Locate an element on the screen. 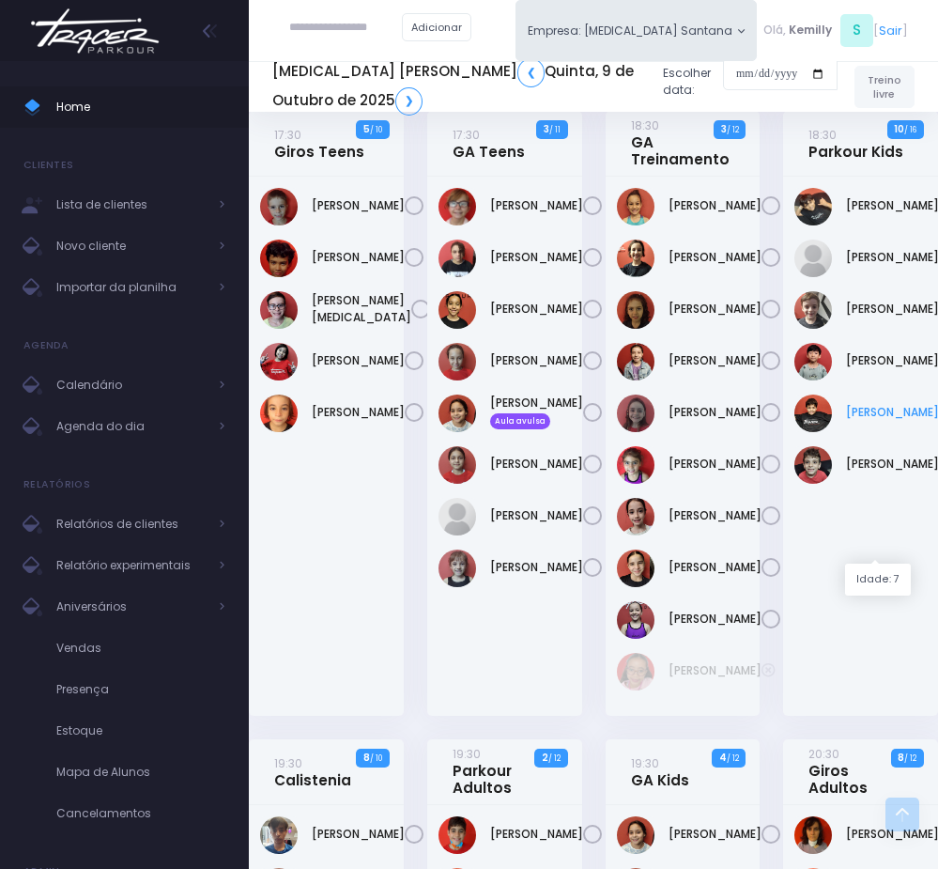 This screenshot has height=869, width=938. h4: Clientes is located at coordinates (48, 165).